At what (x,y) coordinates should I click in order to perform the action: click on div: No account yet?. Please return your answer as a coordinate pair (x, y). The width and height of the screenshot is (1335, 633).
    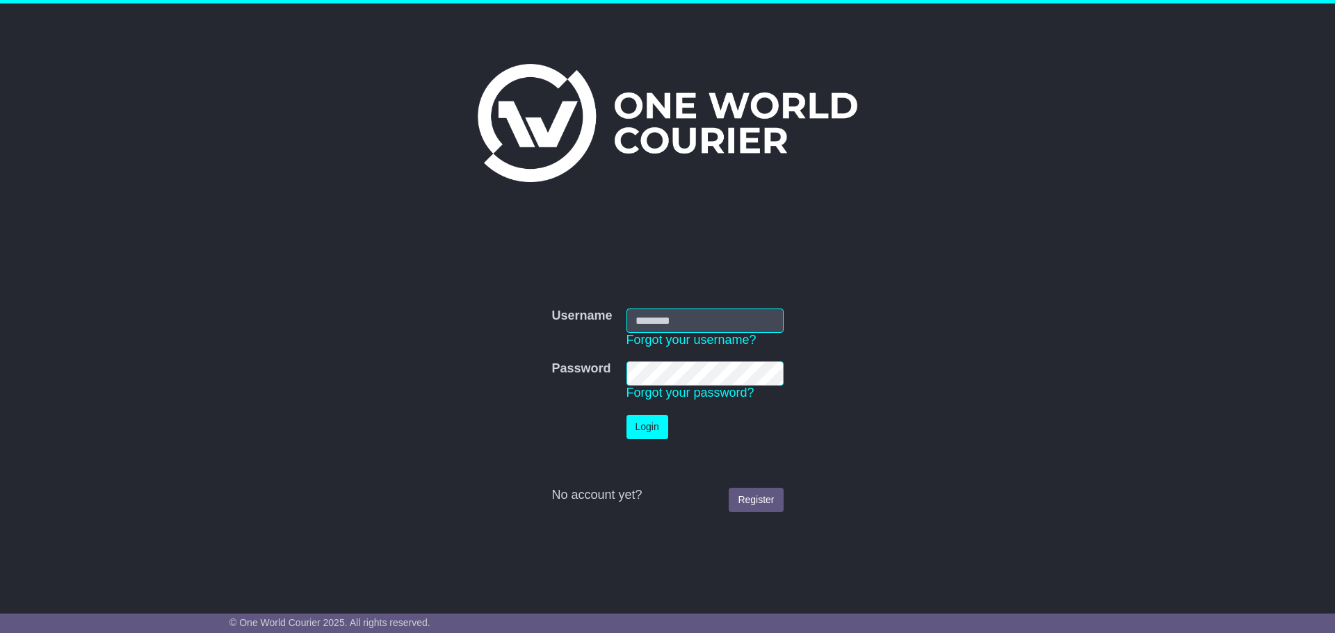
    Looking at the image, I should click on (667, 496).